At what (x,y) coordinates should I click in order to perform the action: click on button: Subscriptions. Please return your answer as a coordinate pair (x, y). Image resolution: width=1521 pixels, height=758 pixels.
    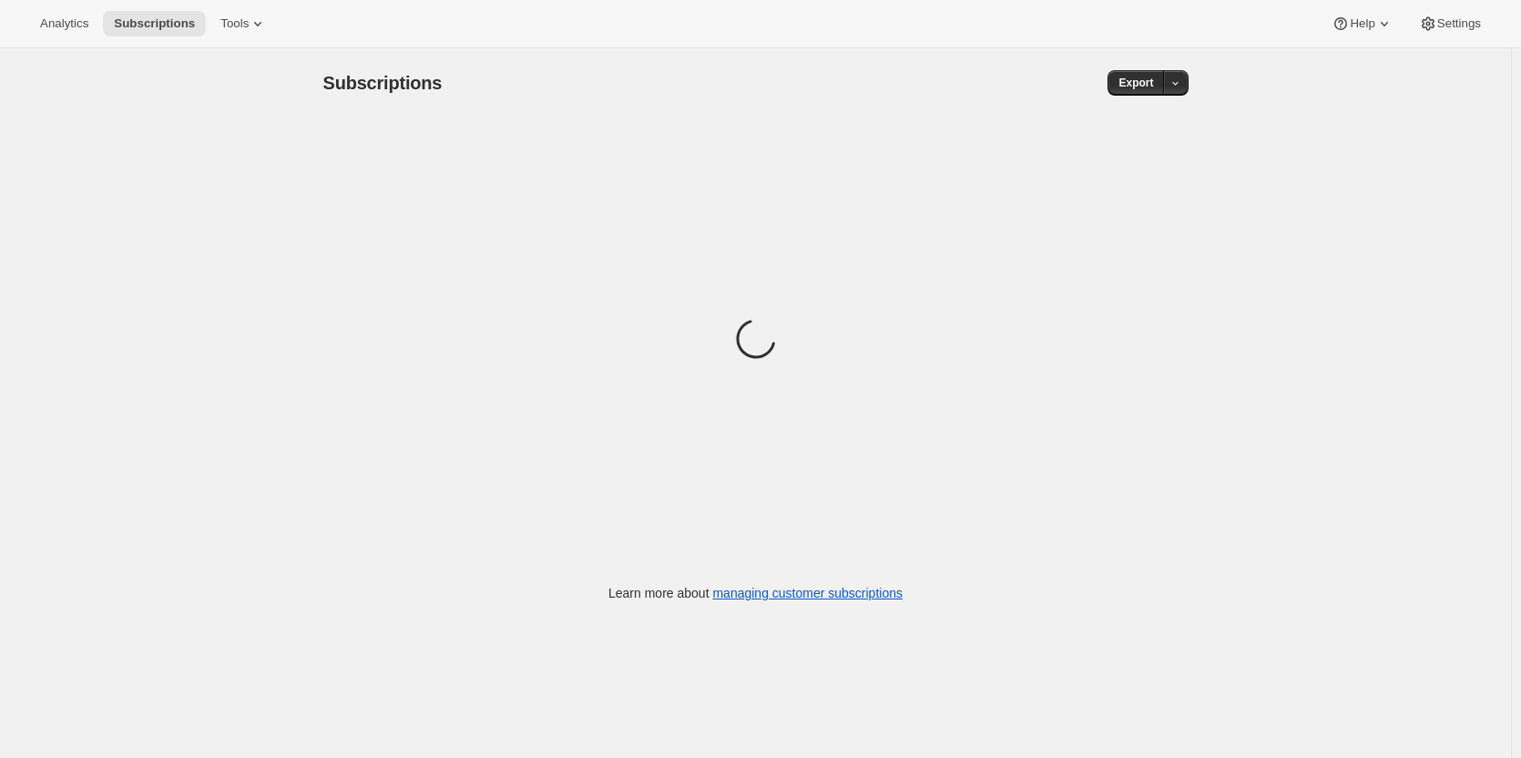
    Looking at the image, I should click on (154, 24).